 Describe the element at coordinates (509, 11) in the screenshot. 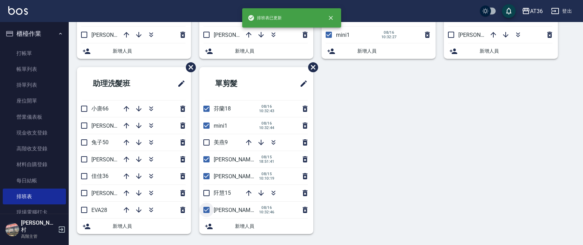

I see `button: save` at that location.